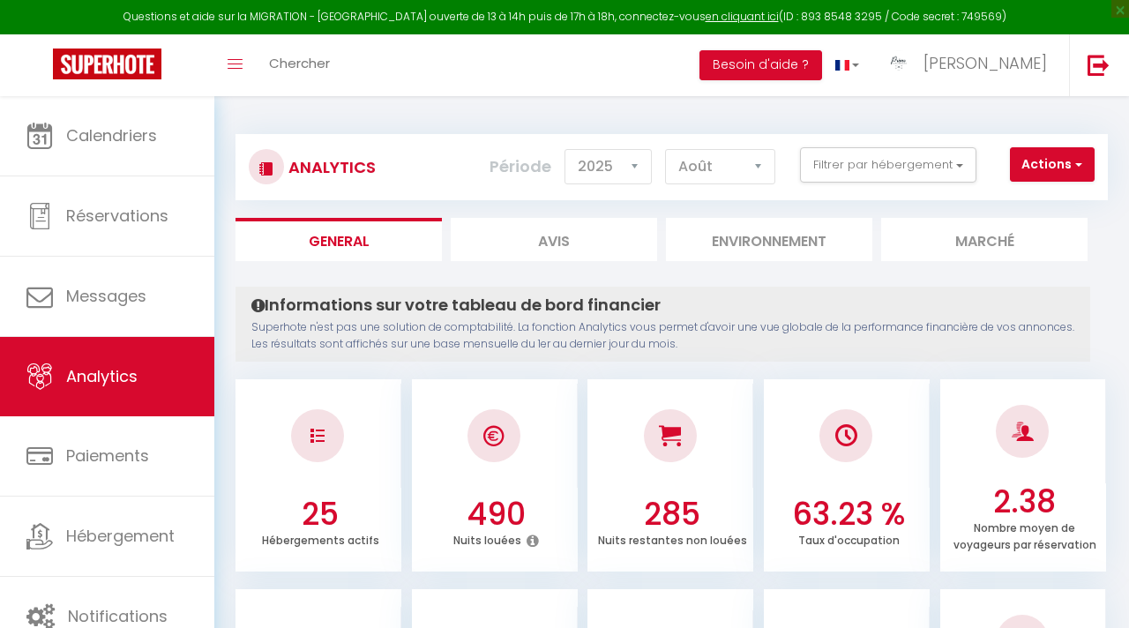 Image resolution: width=1129 pixels, height=628 pixels. What do you see at coordinates (672, 538) in the screenshot?
I see `p: Nuits restantes non louées` at bounding box center [672, 538].